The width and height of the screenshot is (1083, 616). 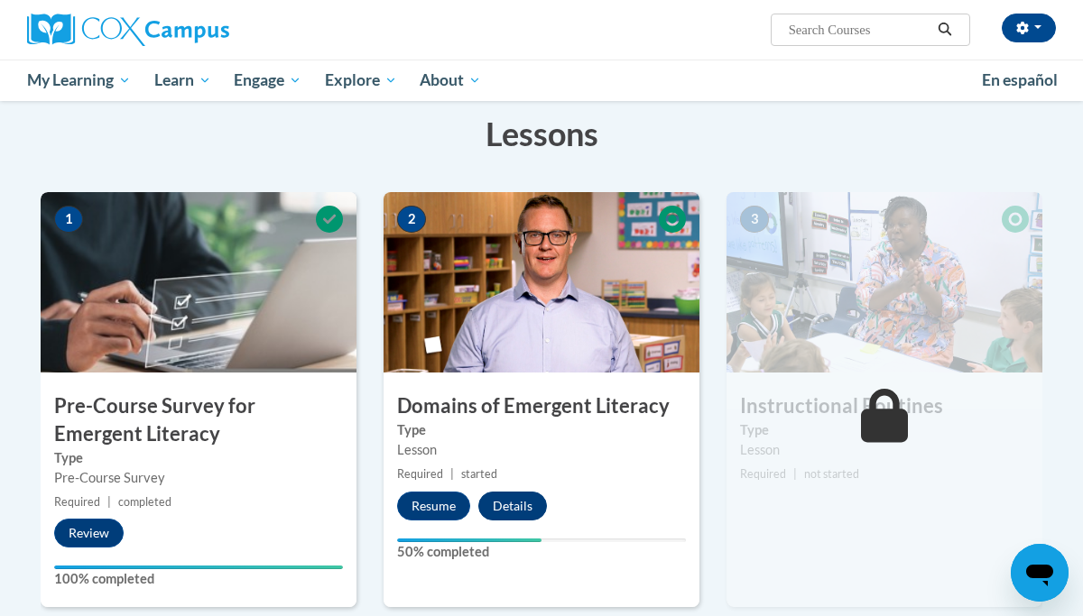 I want to click on span: My Learning, so click(x=79, y=80).